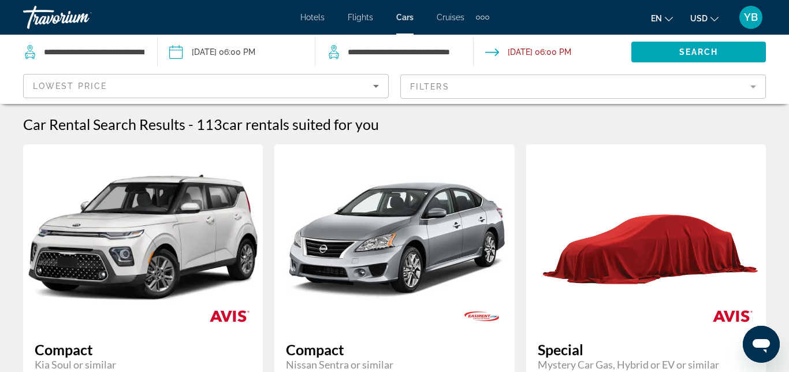 This screenshot has width=789, height=372. Describe the element at coordinates (405, 17) in the screenshot. I see `span: Cars` at that location.